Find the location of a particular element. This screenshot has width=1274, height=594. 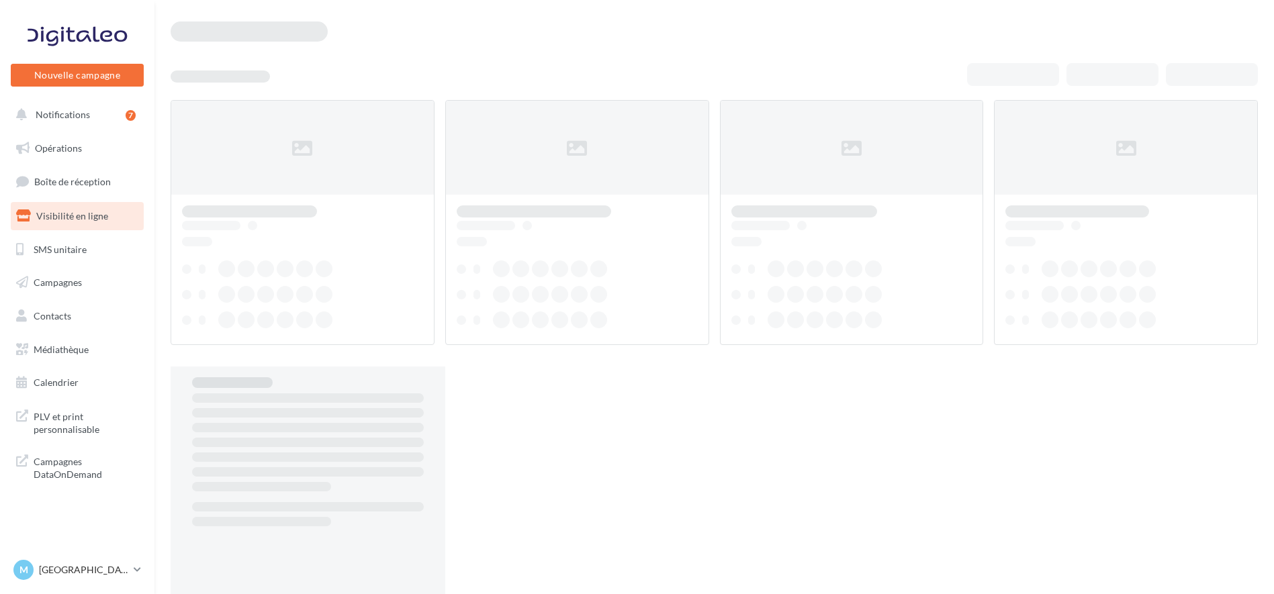

button: Notifications 7 is located at coordinates (75, 115).